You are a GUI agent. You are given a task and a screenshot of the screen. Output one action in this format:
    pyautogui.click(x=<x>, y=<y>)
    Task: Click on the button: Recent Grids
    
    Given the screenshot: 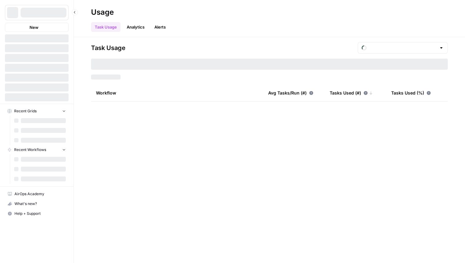 What is the action you would take?
    pyautogui.click(x=37, y=111)
    